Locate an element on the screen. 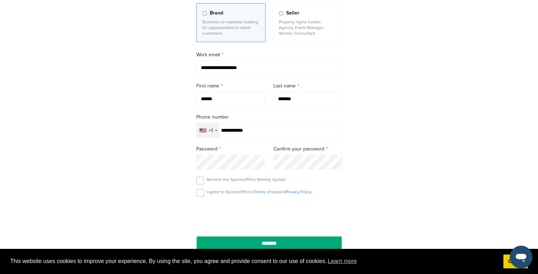  div: +1 is located at coordinates (211, 131).